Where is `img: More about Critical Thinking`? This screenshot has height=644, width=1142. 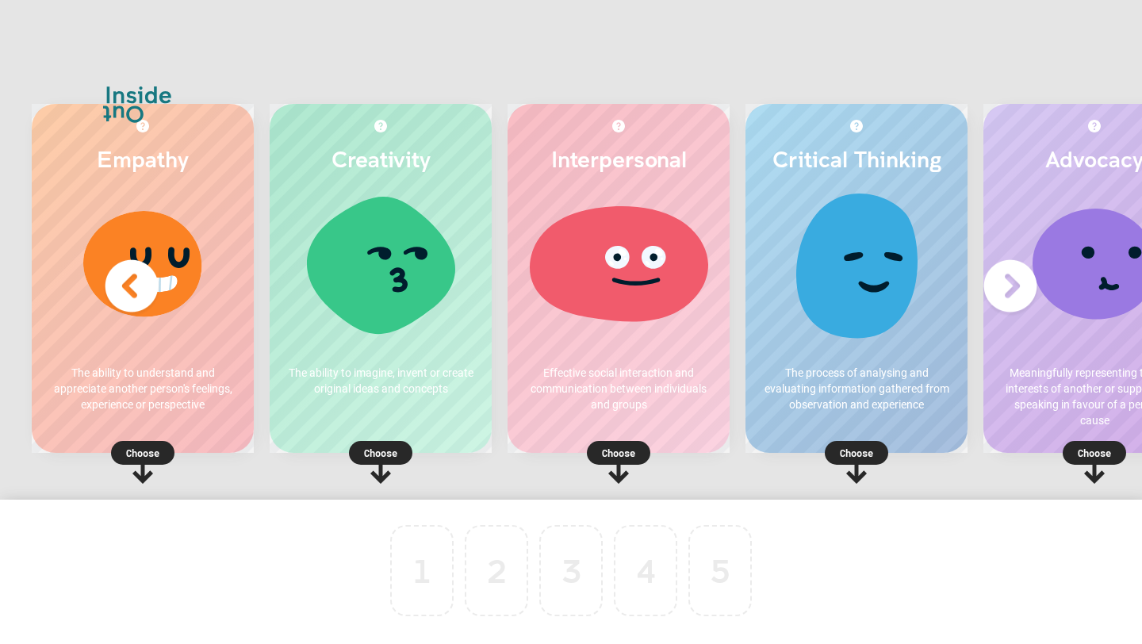 img: More about Critical Thinking is located at coordinates (857, 126).